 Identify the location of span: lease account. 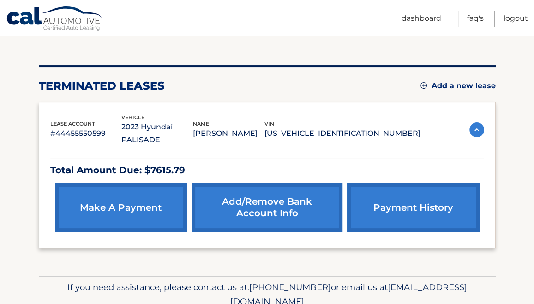
(73, 124).